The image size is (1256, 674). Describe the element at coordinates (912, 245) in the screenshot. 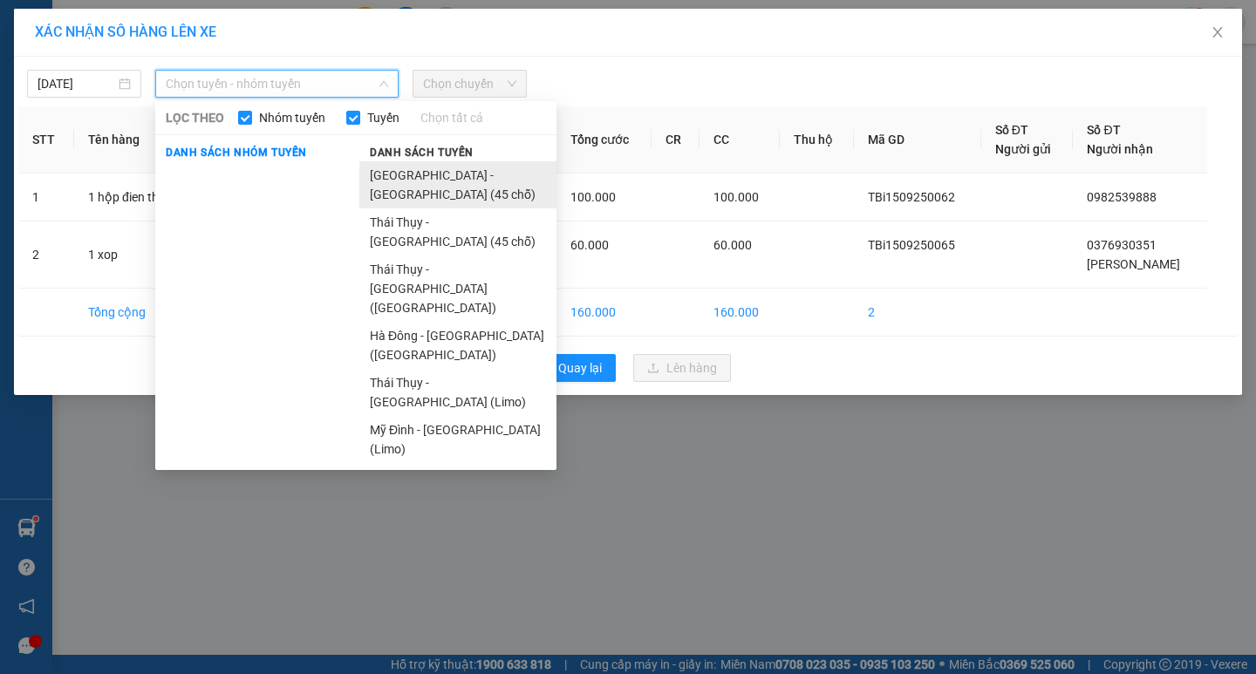

I see `span: TBi1509250065` at that location.